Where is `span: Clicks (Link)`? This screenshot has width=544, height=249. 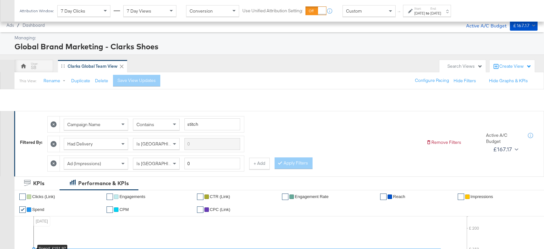
span: Clicks (Link) is located at coordinates (43, 196).